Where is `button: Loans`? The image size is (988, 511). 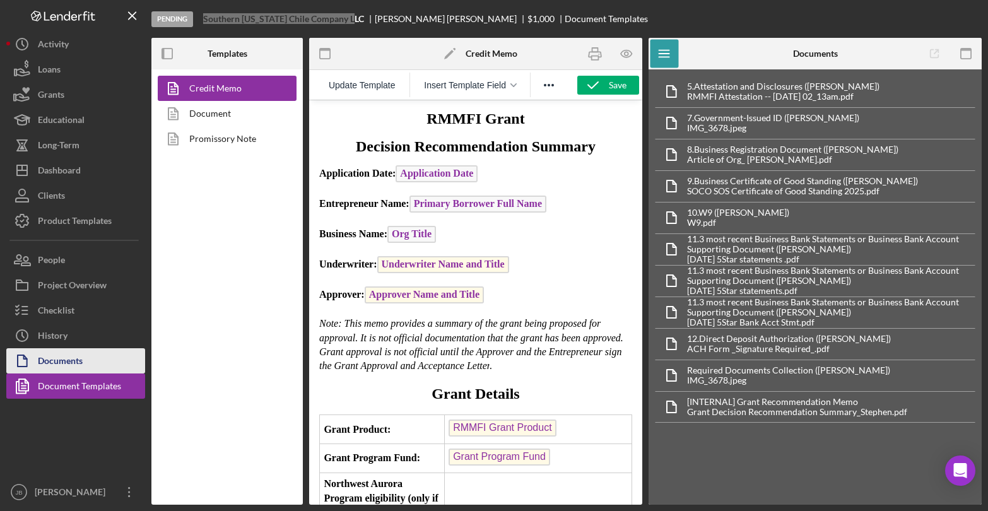
button: Loans is located at coordinates (76, 69).